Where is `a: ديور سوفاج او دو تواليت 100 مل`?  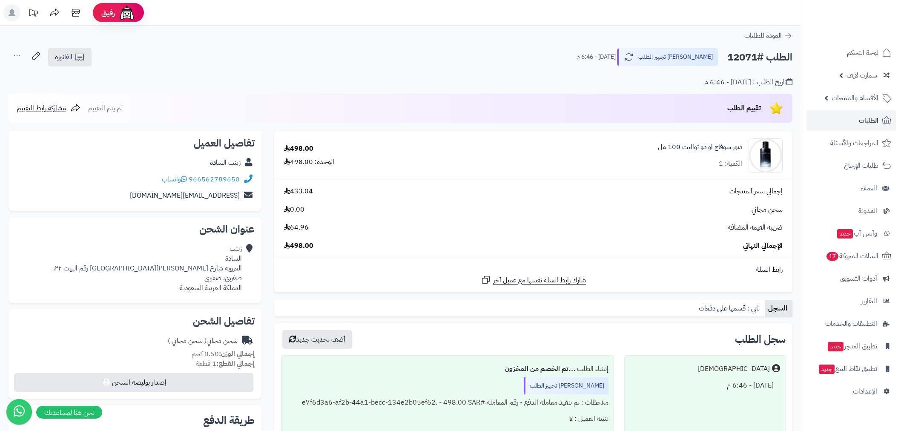
a: ديور سوفاج او دو تواليت 100 مل is located at coordinates (700, 147).